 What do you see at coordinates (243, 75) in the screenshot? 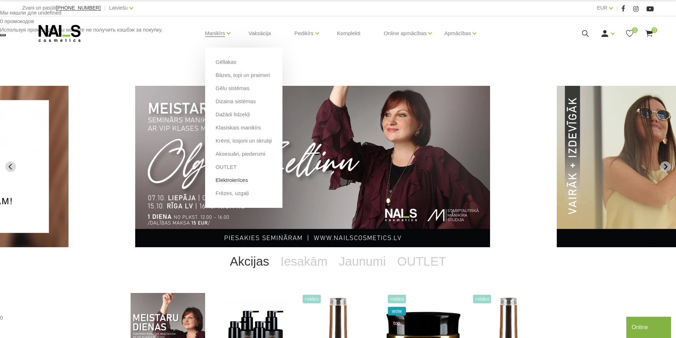
I see `a: Bāzes, topi un praimeri` at bounding box center [243, 75].